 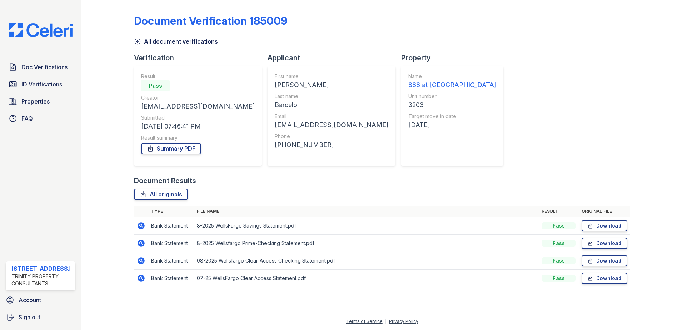 I want to click on a: Doc Verifications, so click(x=40, y=67).